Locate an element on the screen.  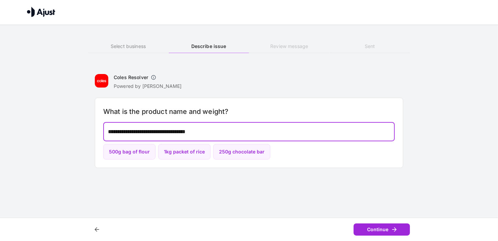
button: 250g chocolate bar is located at coordinates (242, 152).